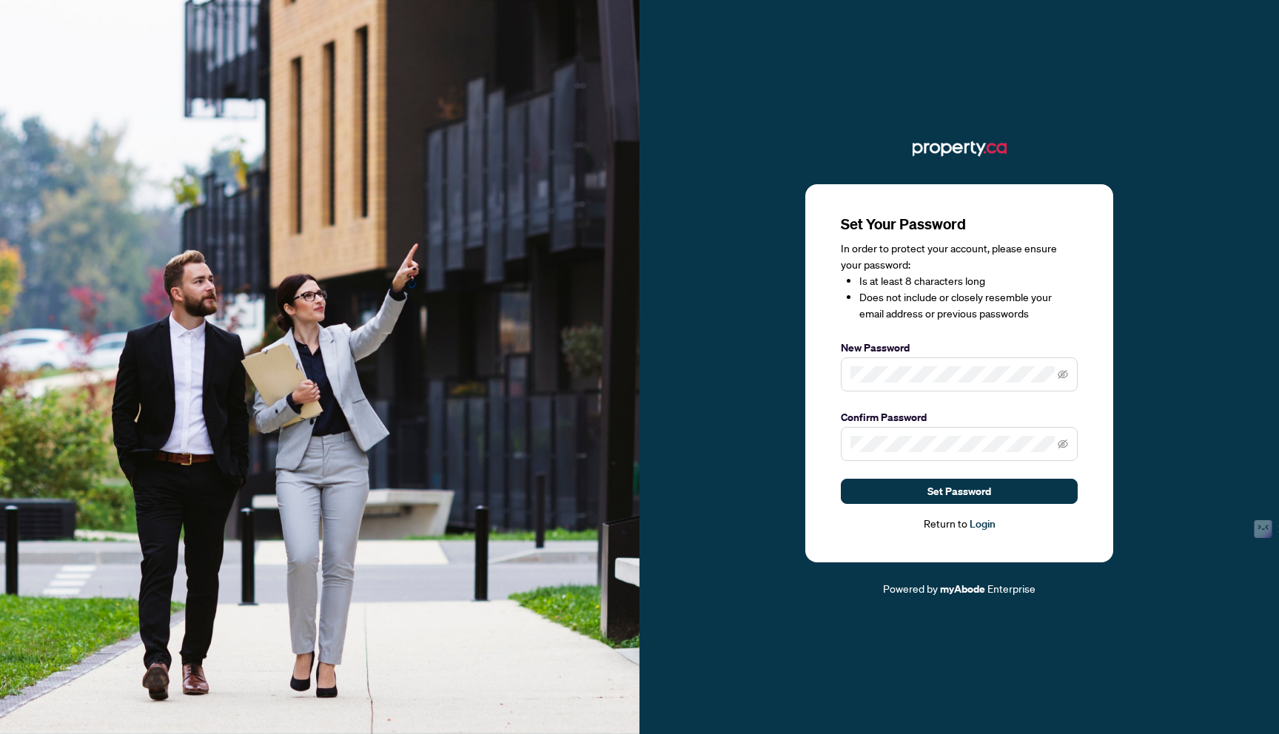  What do you see at coordinates (982, 524) in the screenshot?
I see `a: Login` at bounding box center [982, 524].